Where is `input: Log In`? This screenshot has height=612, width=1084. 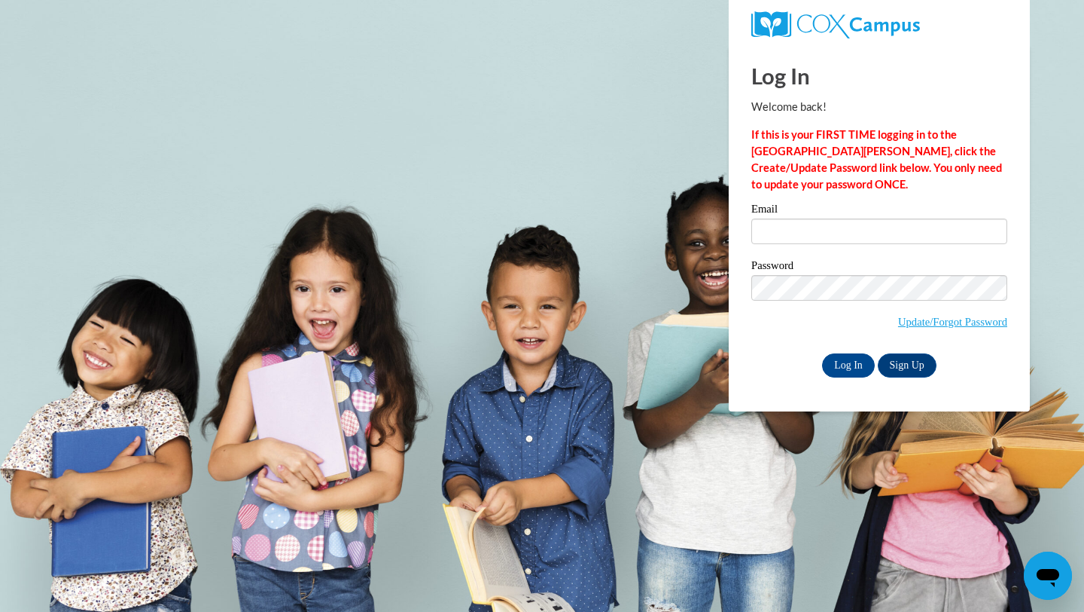 input: Log In is located at coordinates (849, 365).